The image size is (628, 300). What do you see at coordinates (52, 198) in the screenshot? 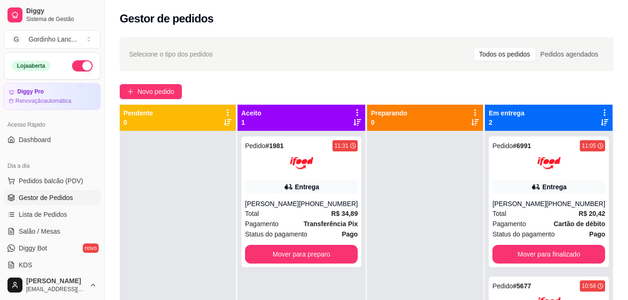
I see `a: Gestor de Pedidos` at bounding box center [52, 198].